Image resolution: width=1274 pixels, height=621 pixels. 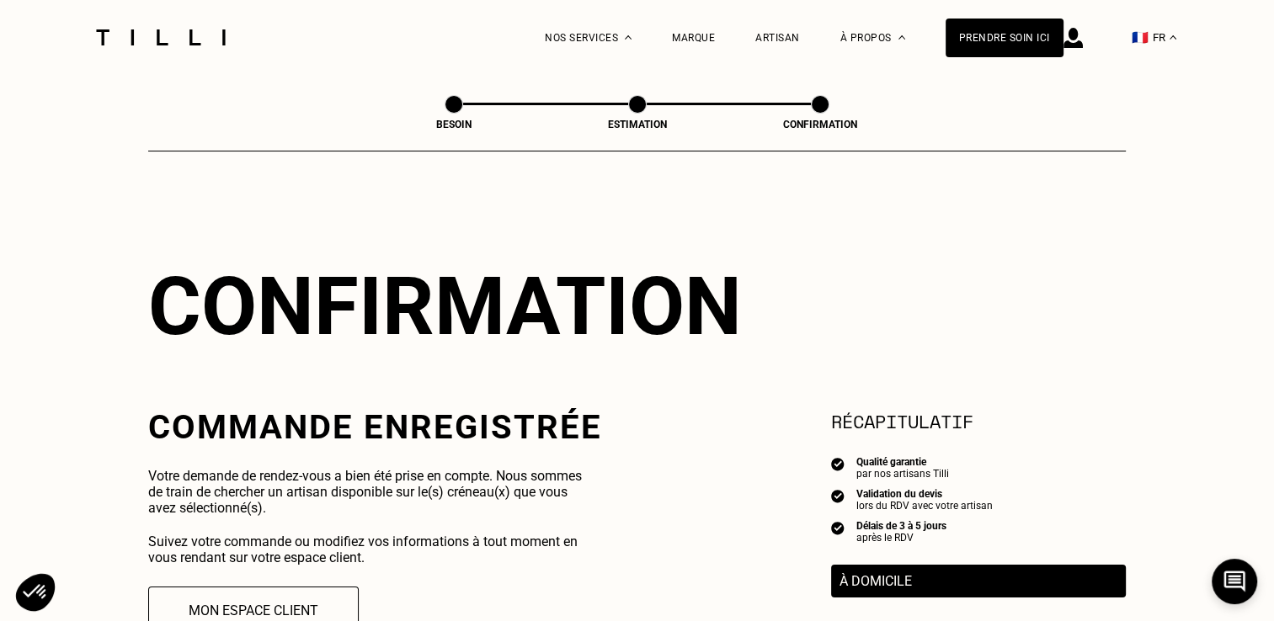 I want to click on a: Marque, so click(x=693, y=38).